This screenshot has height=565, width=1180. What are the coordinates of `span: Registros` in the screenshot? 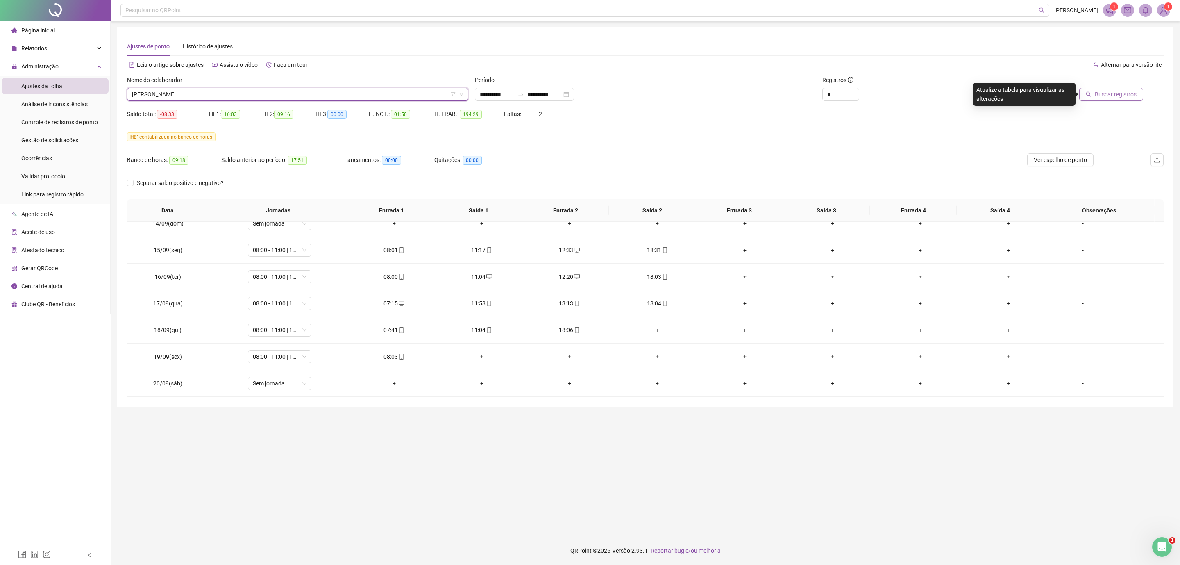 It's located at (838, 80).